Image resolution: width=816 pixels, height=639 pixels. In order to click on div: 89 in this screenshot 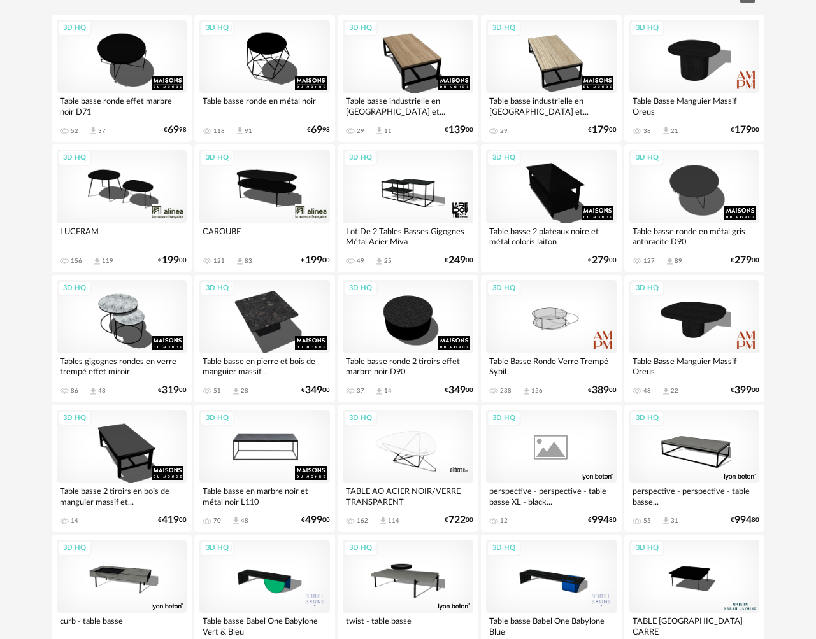, I will do `click(678, 261)`.